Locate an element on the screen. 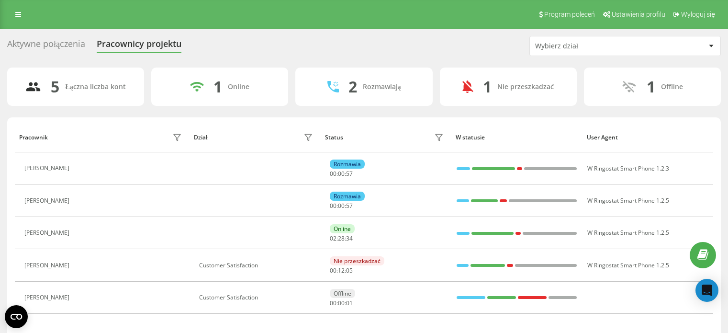 The image size is (728, 333). span: 01 is located at coordinates (350, 303).